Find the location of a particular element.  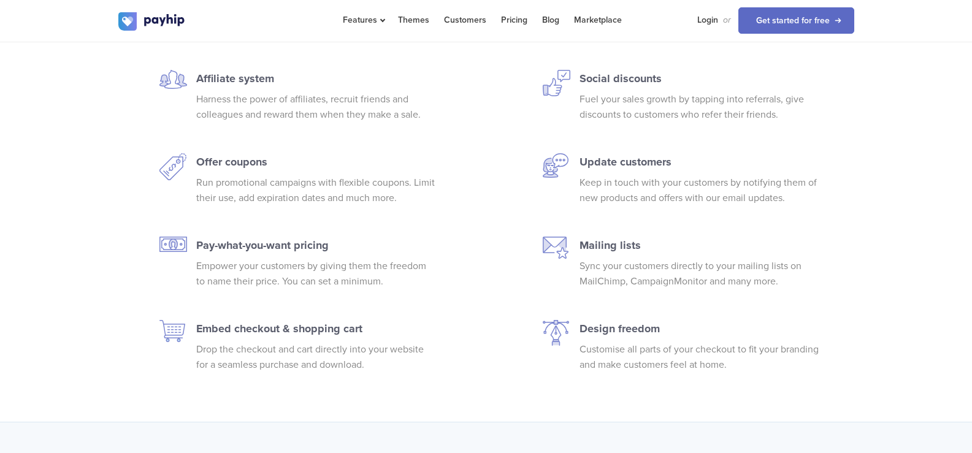

p: Sync your customers directly to your mailing lists on MailChimp, CampaignMonitor and many more. is located at coordinates (699, 274).